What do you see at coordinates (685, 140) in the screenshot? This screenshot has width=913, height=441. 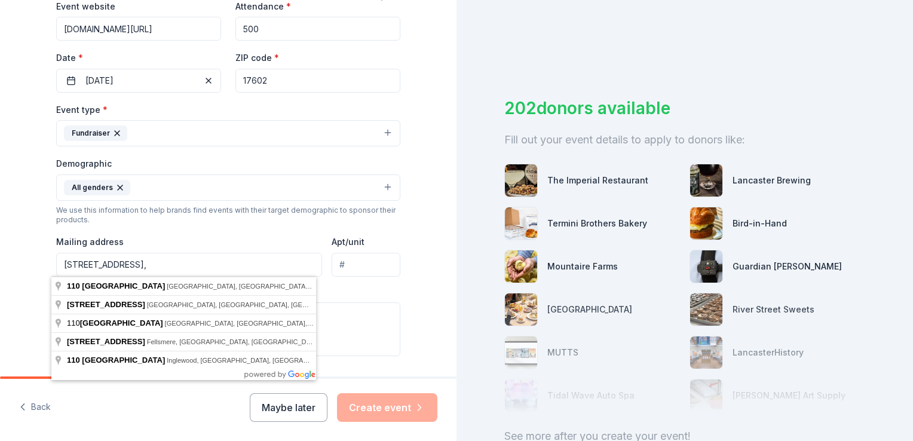 I see `div: Fill out your event details to apply to donors like:` at bounding box center [685, 140].